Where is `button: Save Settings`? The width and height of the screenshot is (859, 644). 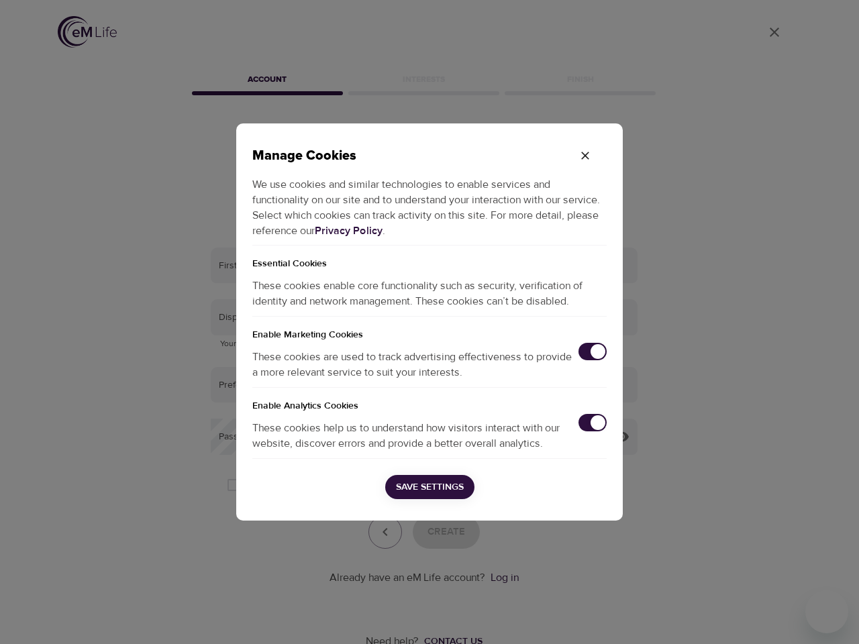 button: Save Settings is located at coordinates (430, 487).